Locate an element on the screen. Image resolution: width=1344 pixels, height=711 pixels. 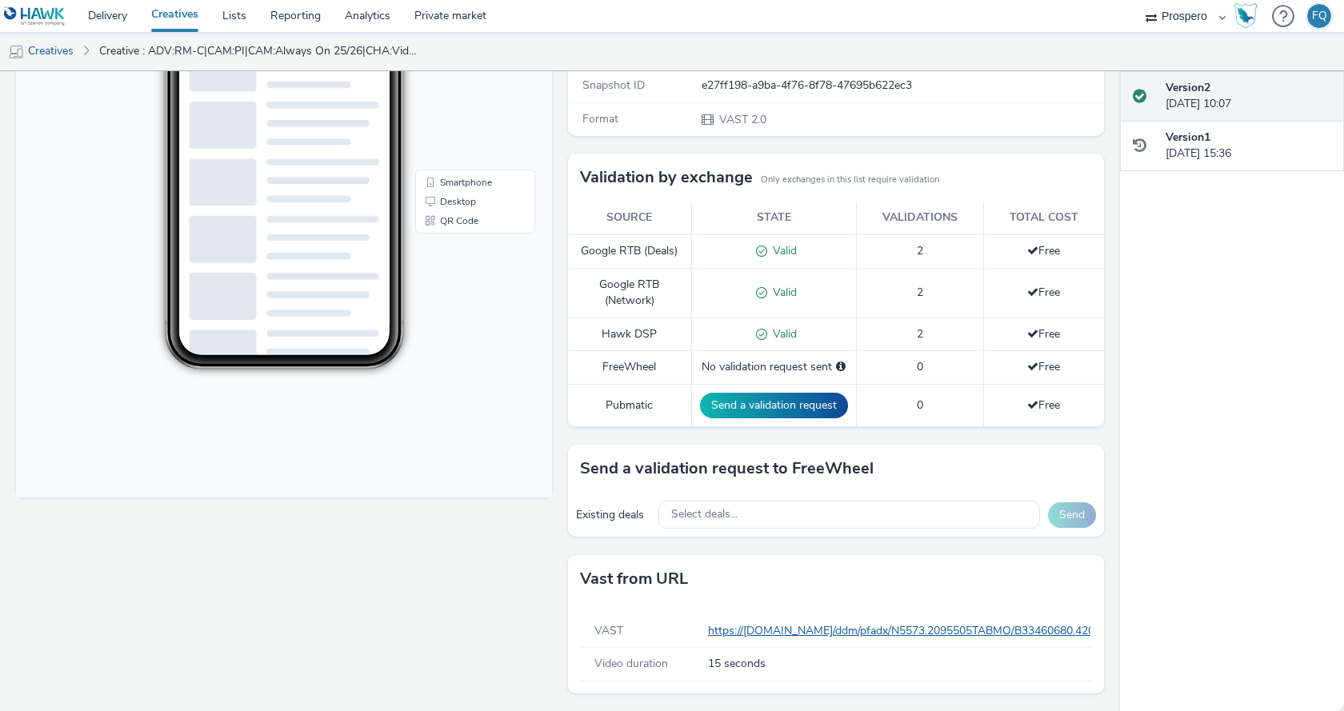
span: Format is located at coordinates (600, 118).